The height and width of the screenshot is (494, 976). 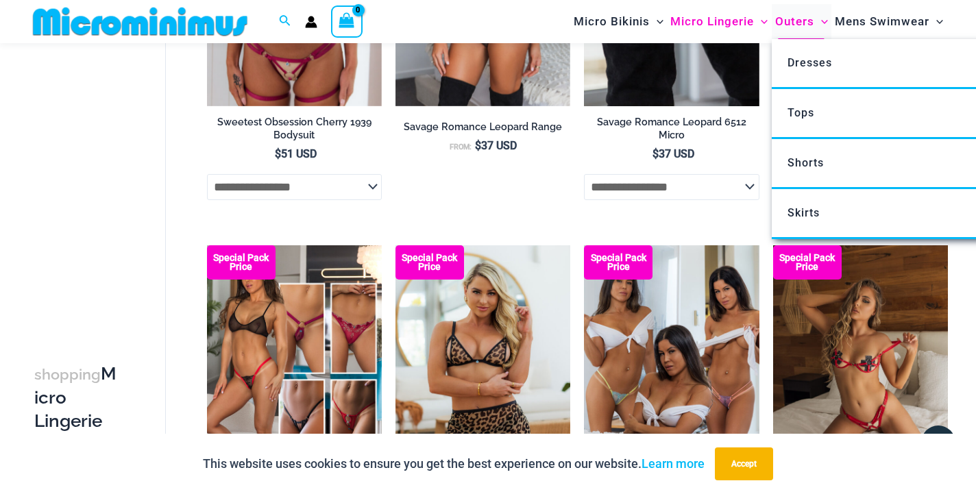 I want to click on span: Micro Bikinis, so click(x=612, y=21).